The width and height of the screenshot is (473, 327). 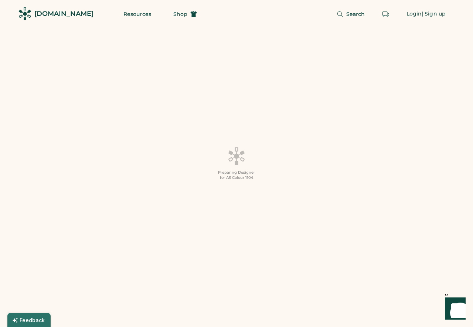 I want to click on button: Resources, so click(x=137, y=14).